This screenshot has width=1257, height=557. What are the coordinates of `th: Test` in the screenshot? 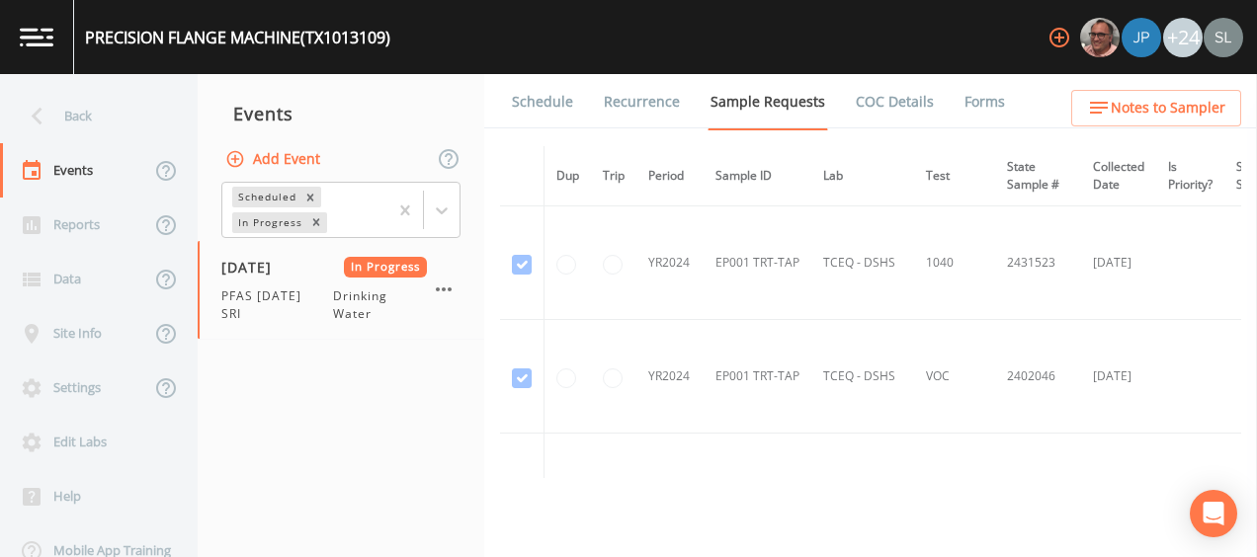 It's located at (954, 176).